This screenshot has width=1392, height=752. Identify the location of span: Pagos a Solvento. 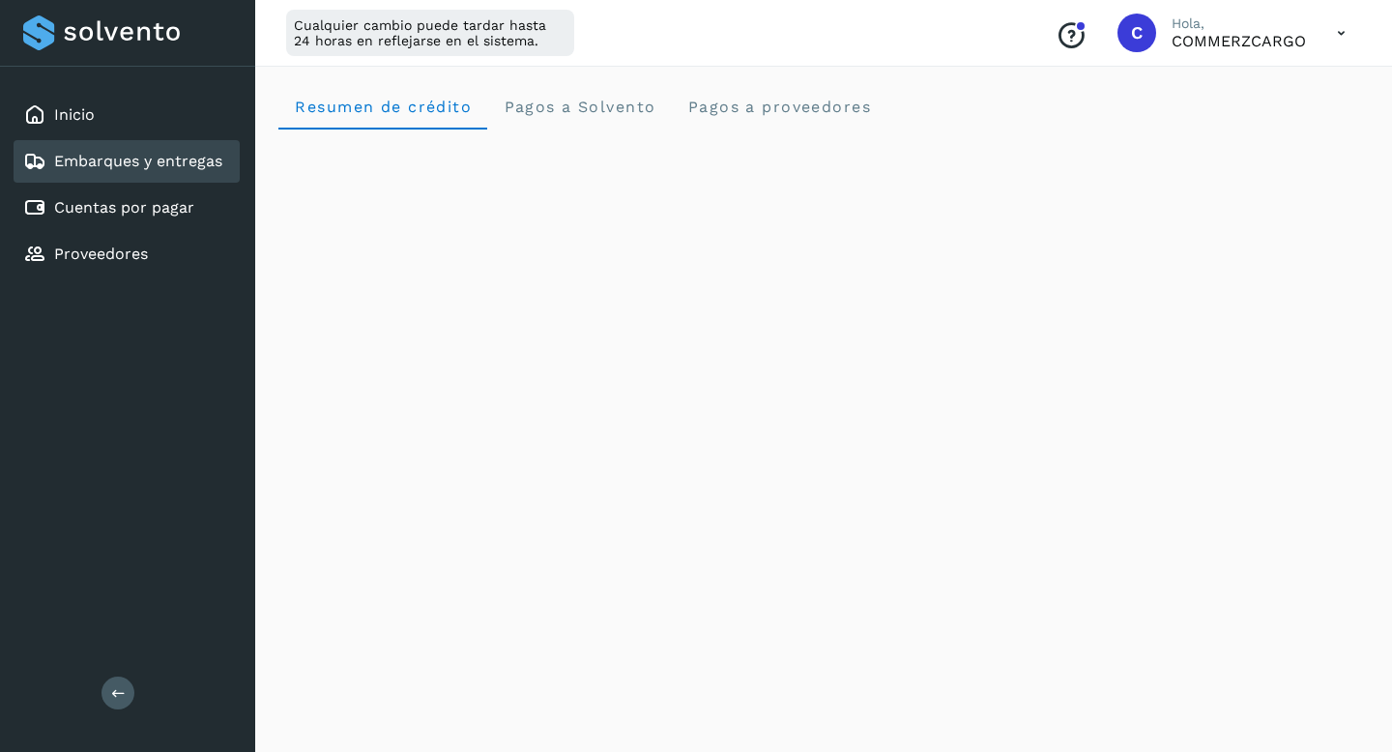
(579, 106).